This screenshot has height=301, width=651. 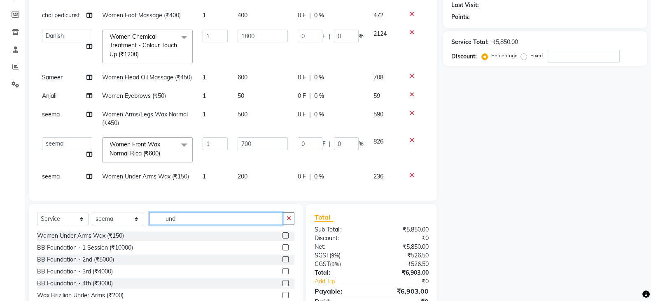 What do you see at coordinates (145, 119) in the screenshot?
I see `span: Women Arms/Legs Wax Normal (₹450)` at bounding box center [145, 119].